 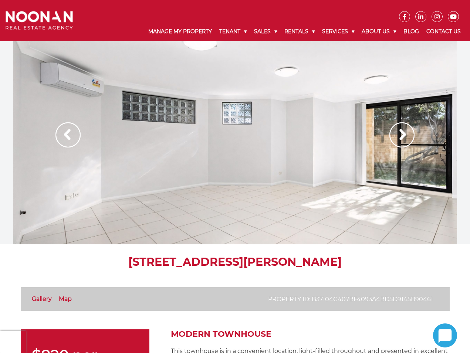 What do you see at coordinates (351, 299) in the screenshot?
I see `p: Property ID: b37104c407bf4093a4bd5d9145b90461` at bounding box center [351, 299].